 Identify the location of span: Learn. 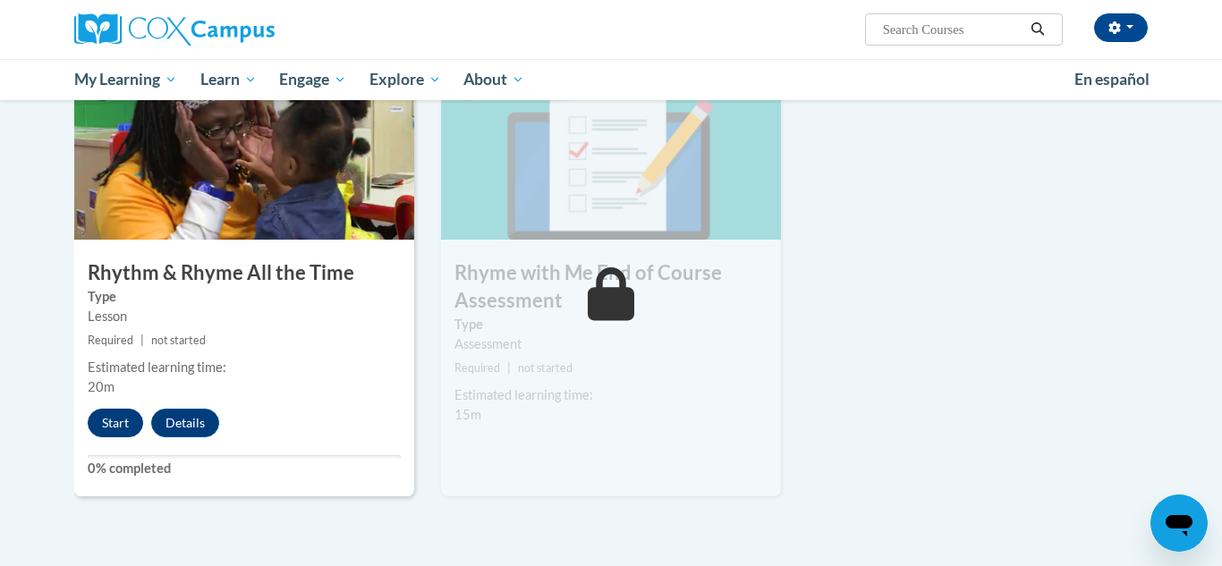
(228, 80).